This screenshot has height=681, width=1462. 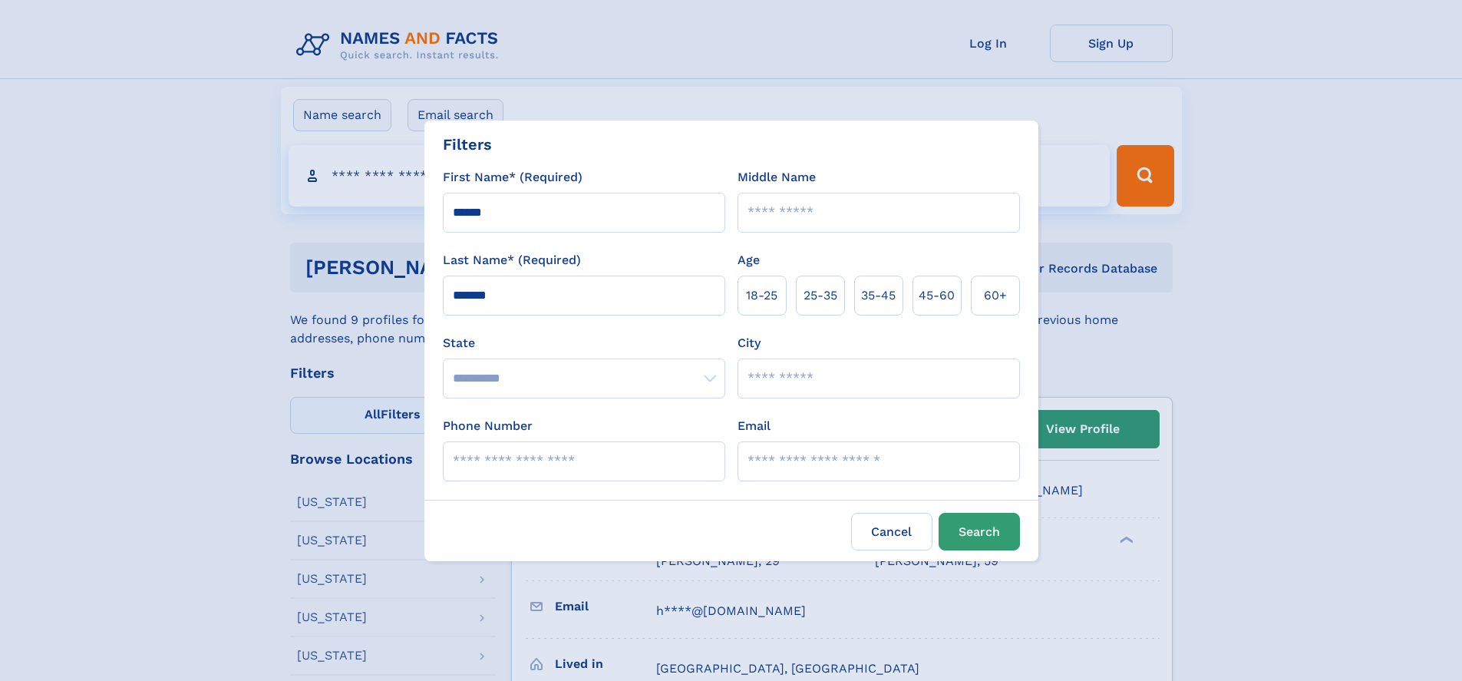 What do you see at coordinates (749, 343) in the screenshot?
I see `label: City` at bounding box center [749, 343].